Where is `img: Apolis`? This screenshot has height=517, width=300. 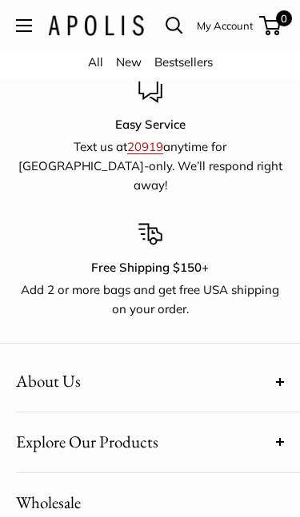 img: Apolis is located at coordinates (96, 26).